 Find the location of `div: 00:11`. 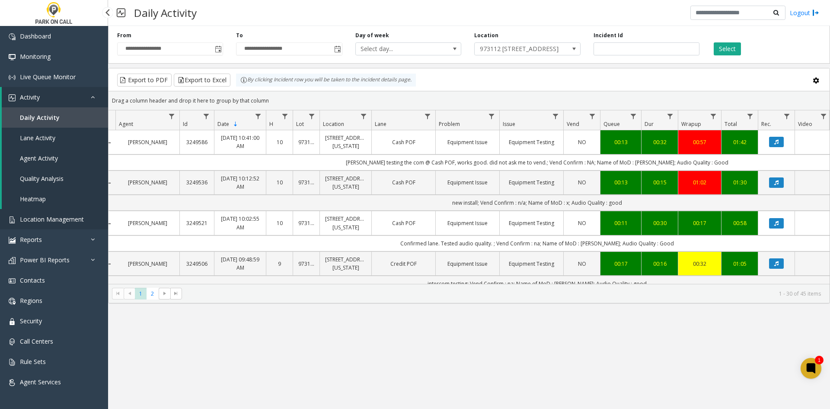

div: 00:11 is located at coordinates (621, 223).